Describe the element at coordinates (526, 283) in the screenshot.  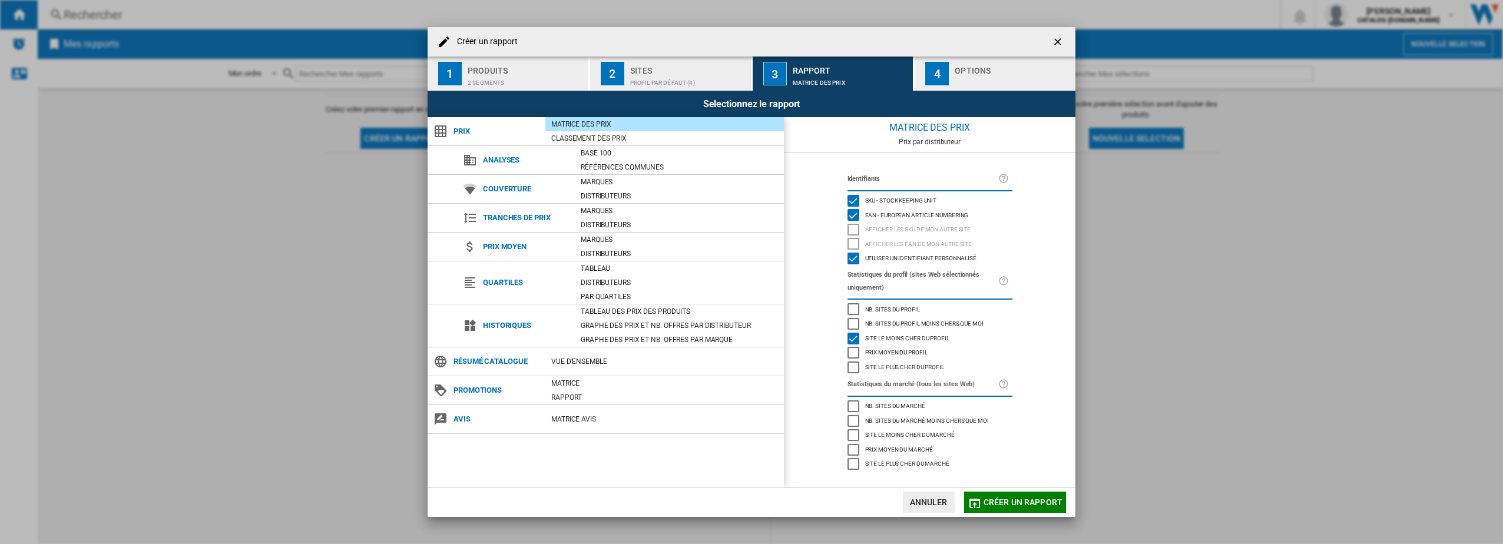
I see `span: Quartiles` at that location.